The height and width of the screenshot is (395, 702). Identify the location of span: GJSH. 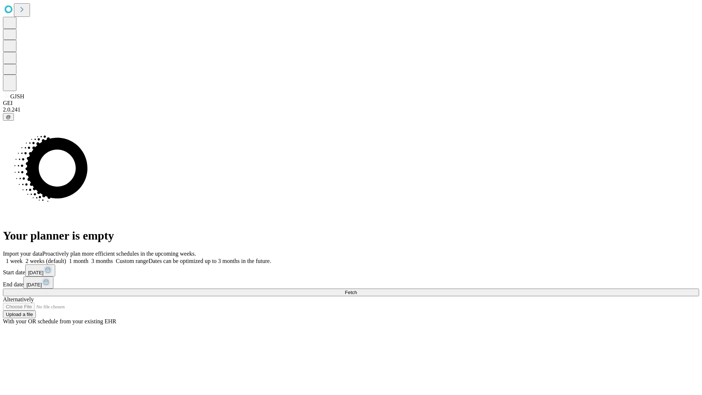
(17, 96).